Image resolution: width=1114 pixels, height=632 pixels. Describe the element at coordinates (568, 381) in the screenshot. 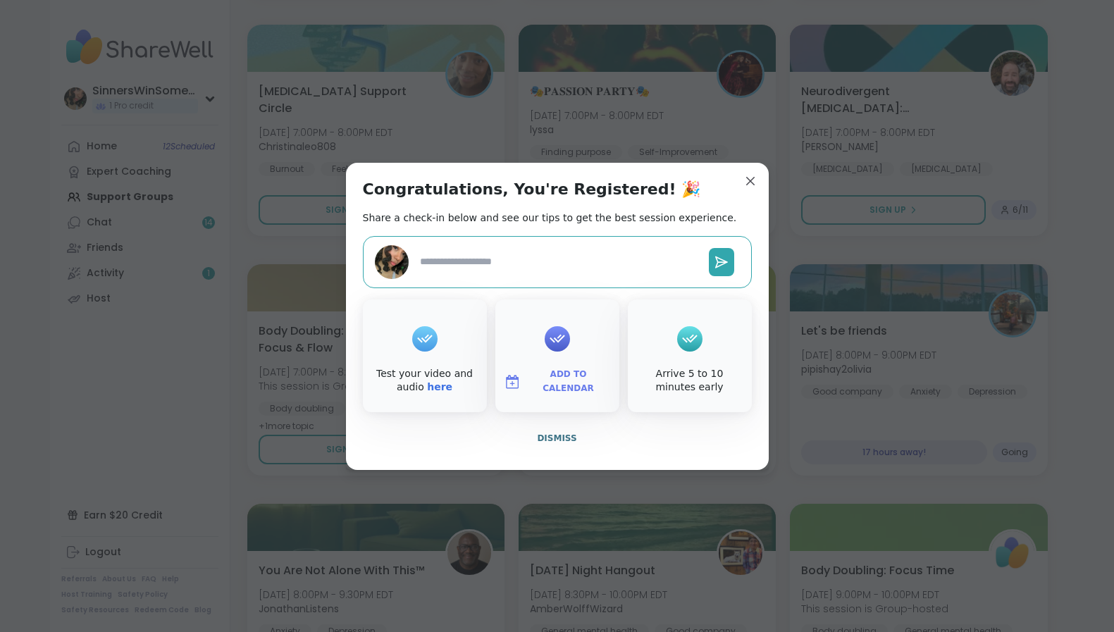

I see `span: Add to Calendar` at that location.